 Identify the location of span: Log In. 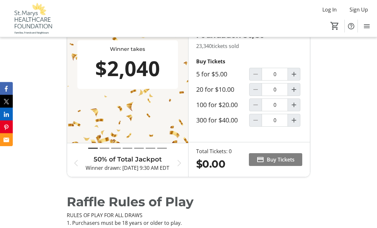
(330, 10).